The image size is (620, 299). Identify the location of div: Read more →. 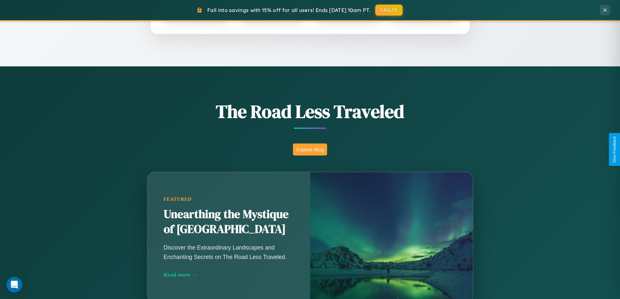
(229, 275).